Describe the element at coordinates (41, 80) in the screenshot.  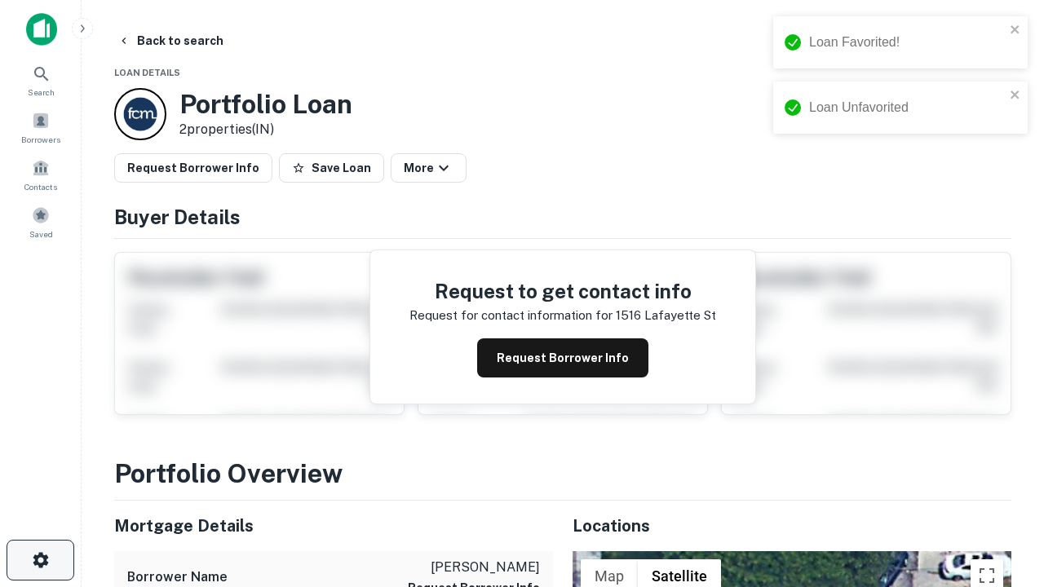
I see `a: Search` at that location.